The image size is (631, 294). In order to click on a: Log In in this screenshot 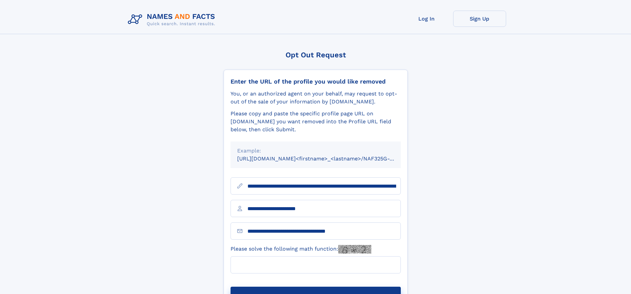, I will do `click(427, 19)`.